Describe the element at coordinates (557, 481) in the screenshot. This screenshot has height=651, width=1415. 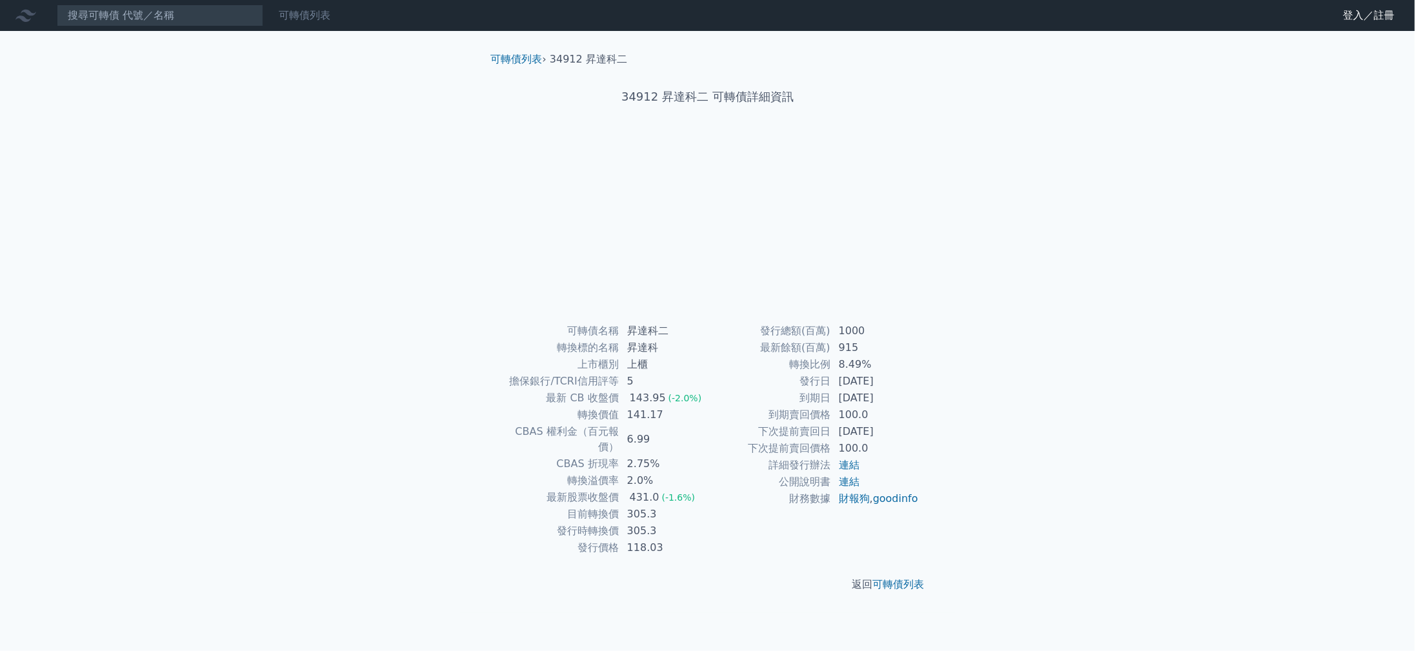
I see `td: 轉換溢價率` at that location.